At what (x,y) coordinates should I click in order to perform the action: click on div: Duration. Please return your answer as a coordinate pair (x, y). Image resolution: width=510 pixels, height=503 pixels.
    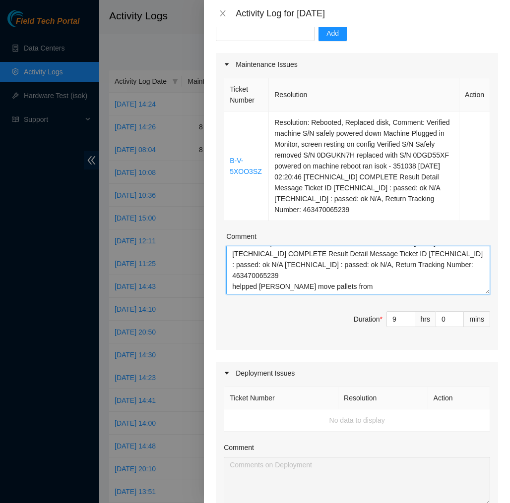
    Looking at the image, I should click on (368, 319).